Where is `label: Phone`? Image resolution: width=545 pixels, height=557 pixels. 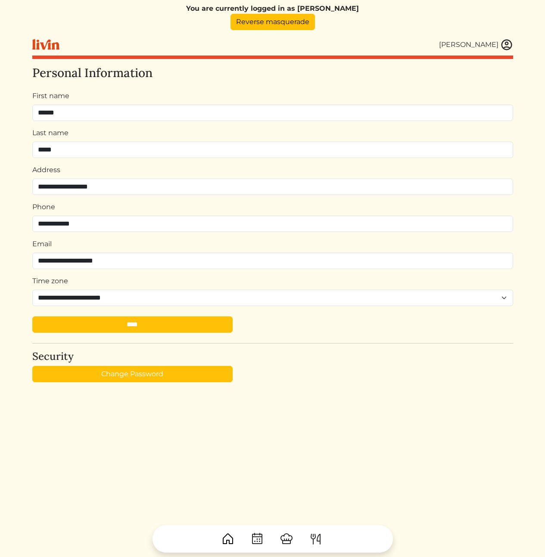
label: Phone is located at coordinates (43, 207).